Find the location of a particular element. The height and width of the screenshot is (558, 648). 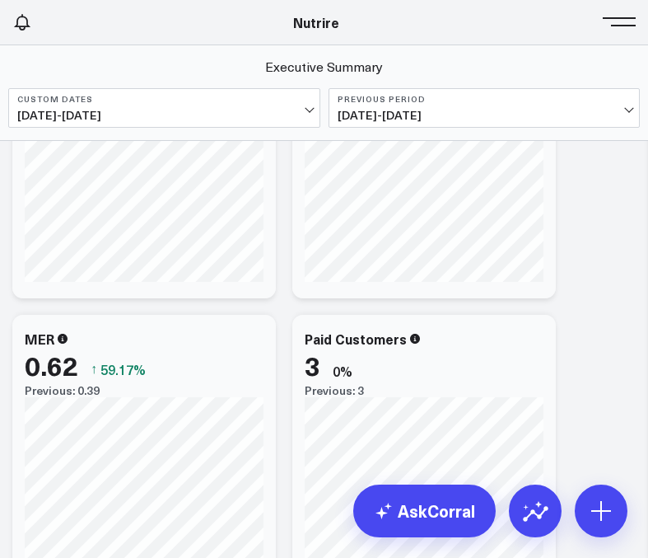

div: 0.62 is located at coordinates (51, 365).